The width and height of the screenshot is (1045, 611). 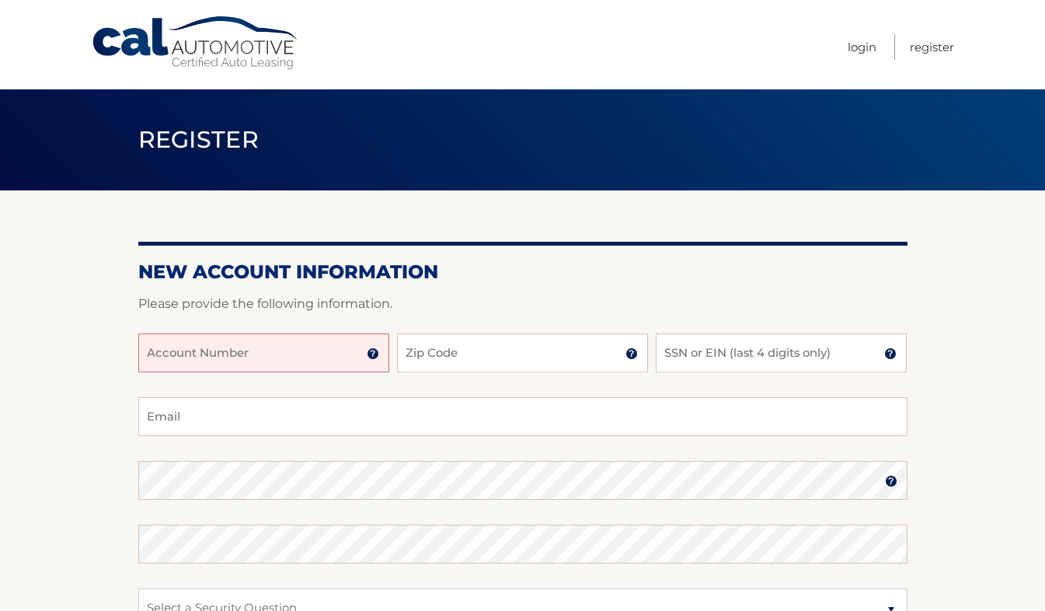 What do you see at coordinates (781, 353) in the screenshot?
I see `input: SSN or EIN (last 4 digits only)` at bounding box center [781, 353].